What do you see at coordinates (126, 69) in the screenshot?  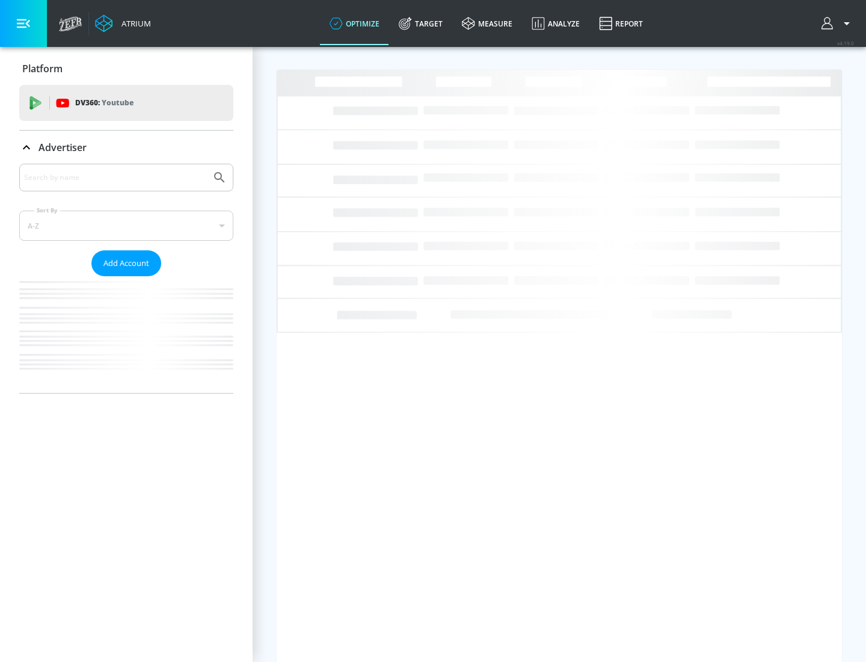 I see `div: Platform` at bounding box center [126, 69].